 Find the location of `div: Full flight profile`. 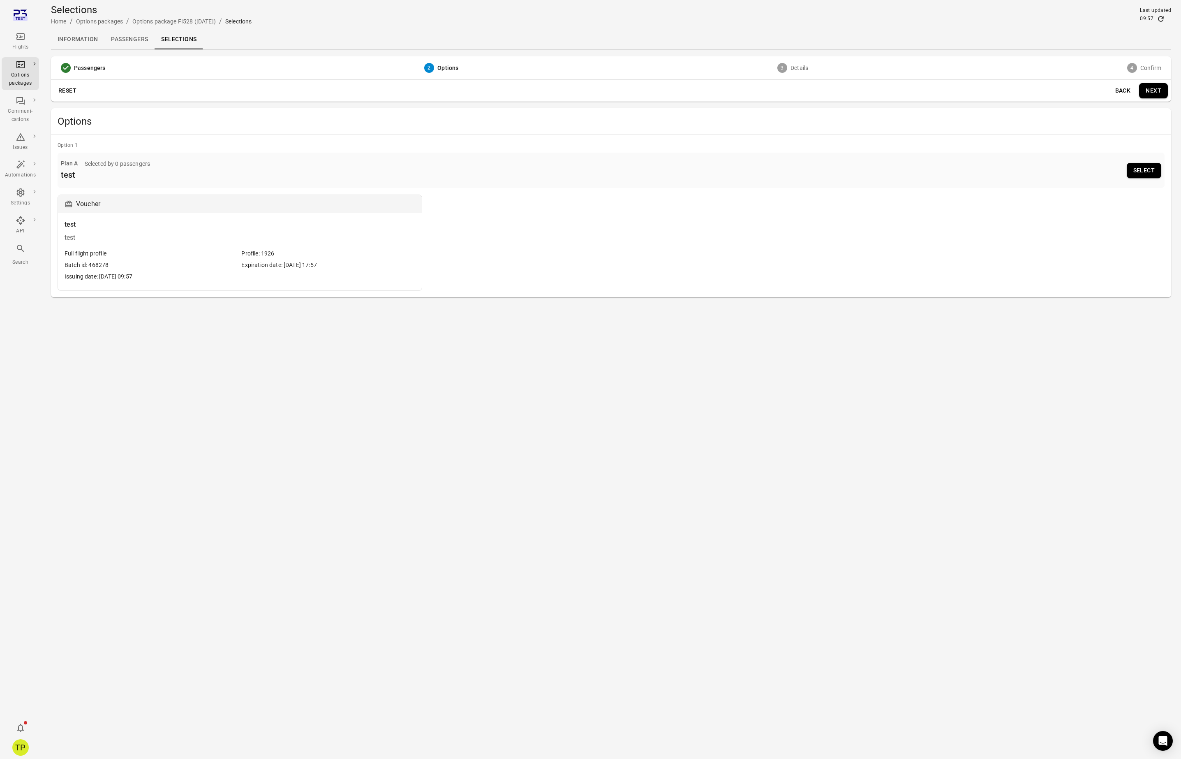

div: Full flight profile is located at coordinates (86, 253).